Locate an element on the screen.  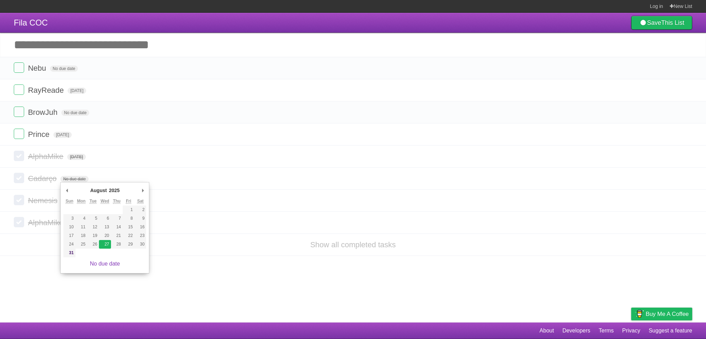
button: 16 is located at coordinates (140, 227).